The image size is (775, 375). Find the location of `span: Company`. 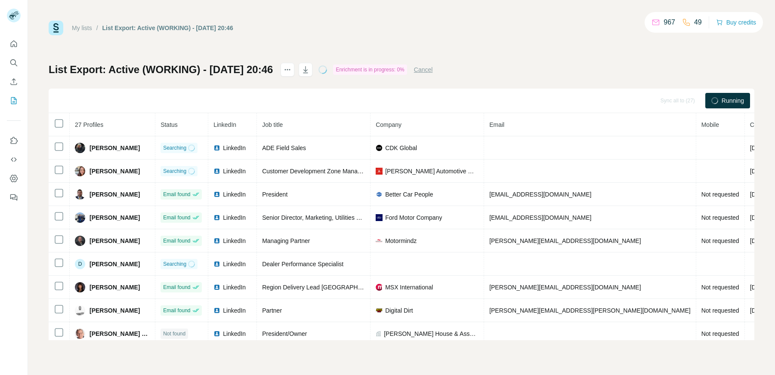

span: Company is located at coordinates (388, 125).